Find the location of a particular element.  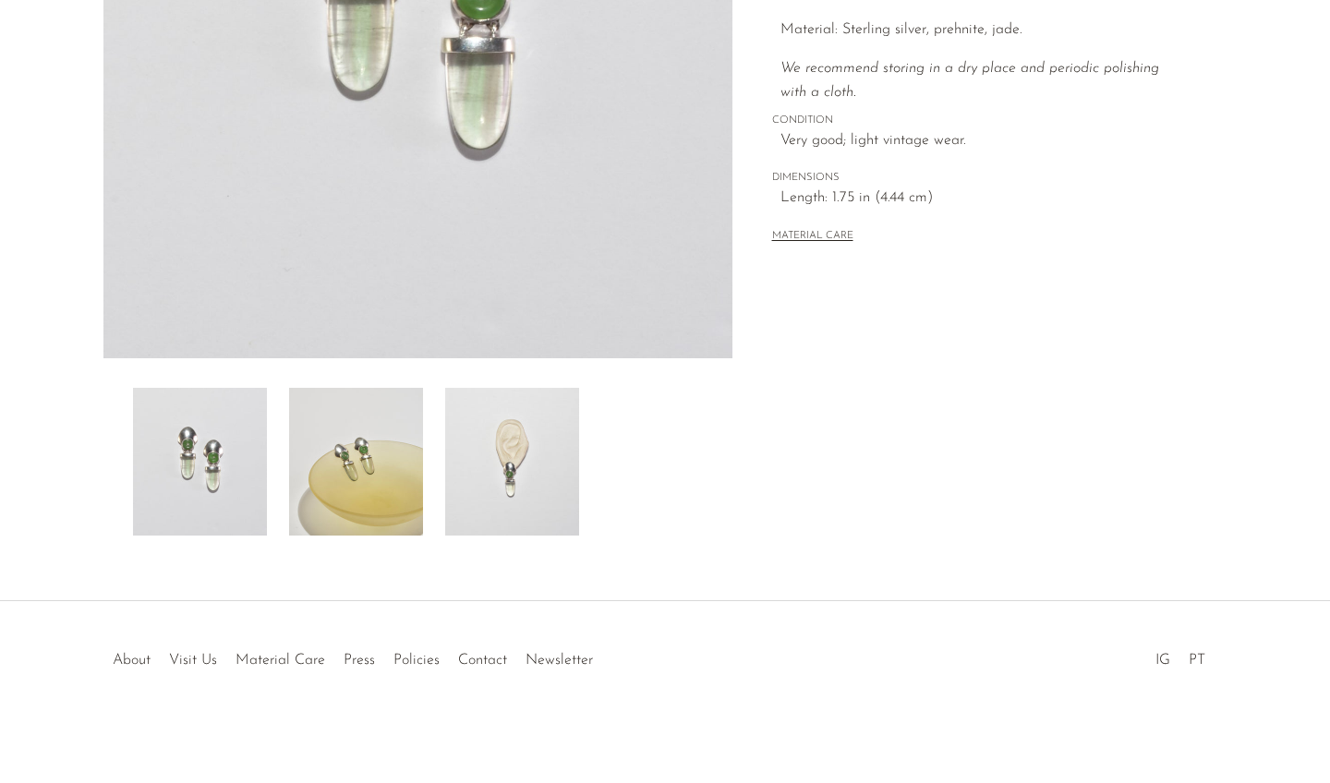

span: CONDITION is located at coordinates (980, 121).